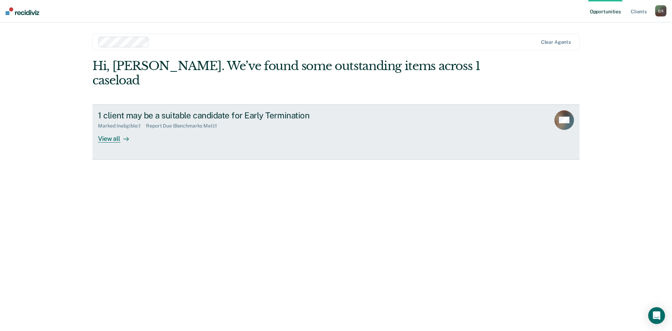 The image size is (672, 331). What do you see at coordinates (656, 315) in the screenshot?
I see `div: Open Intercom Messenger` at bounding box center [656, 315].